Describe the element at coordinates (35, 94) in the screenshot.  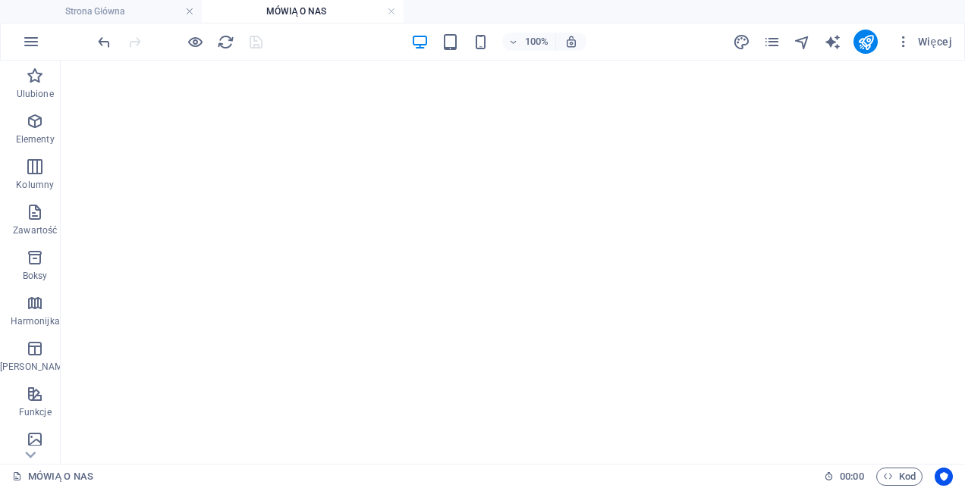
I see `p: Ulubione` at that location.